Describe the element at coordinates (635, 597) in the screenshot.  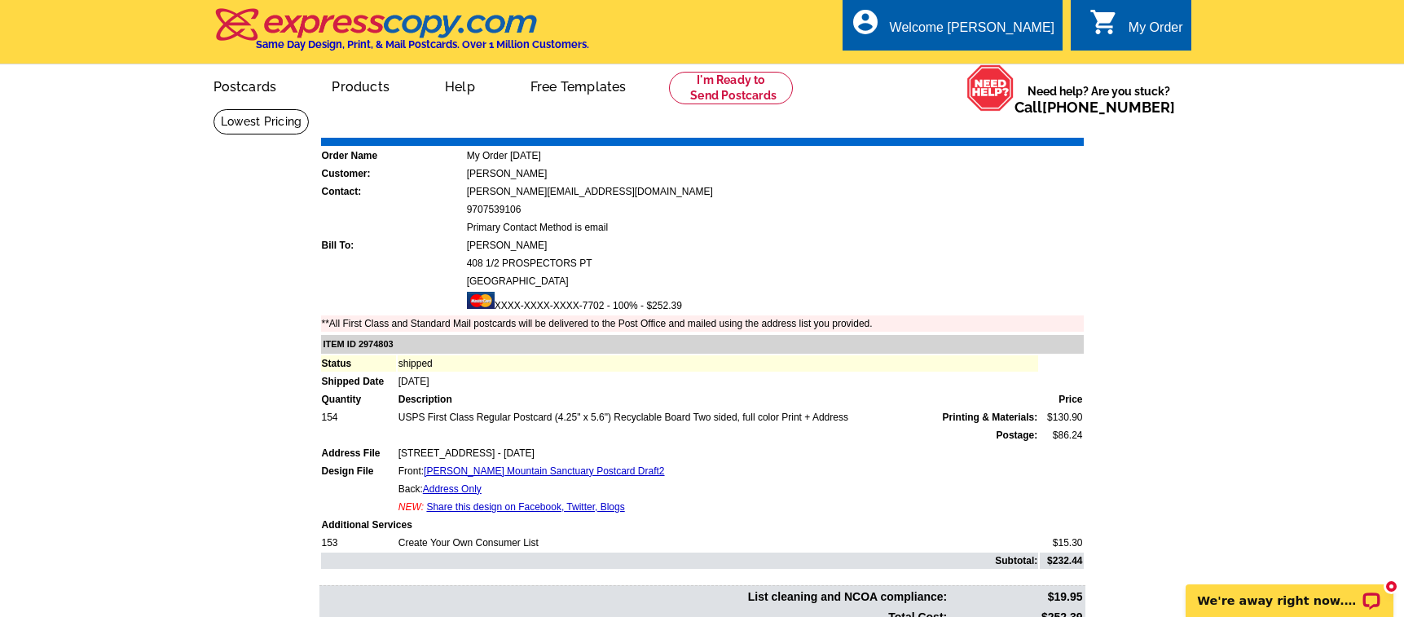
I see `td: List cleaning and NCOA compliance:` at that location.